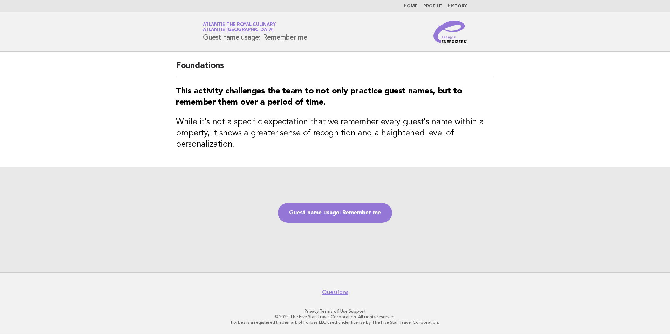 This screenshot has height=334, width=670. Describe the element at coordinates (335, 69) in the screenshot. I see `h2: Foundations` at that location.